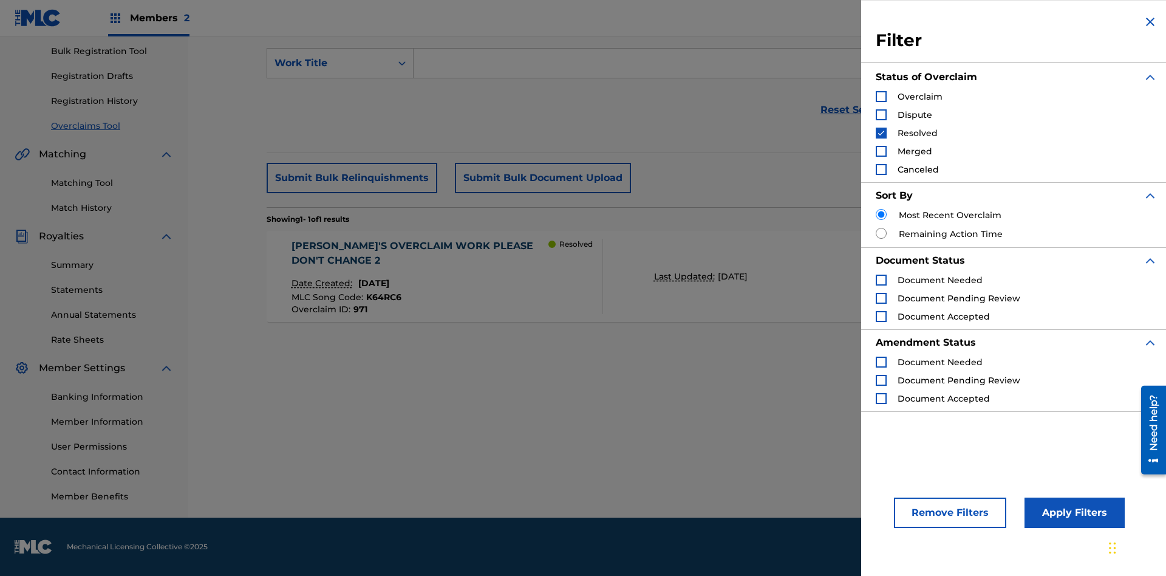 The width and height of the screenshot is (1166, 576). Describe the element at coordinates (186, 18) in the screenshot. I see `span: 2` at that location.